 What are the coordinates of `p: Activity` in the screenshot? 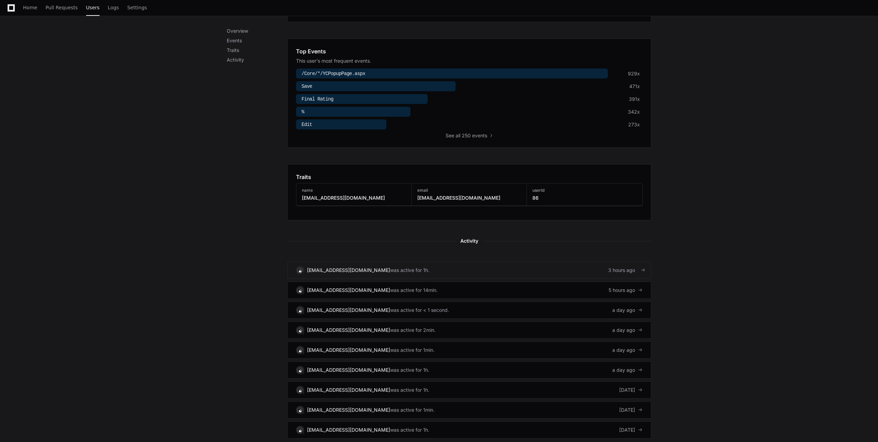 It's located at (257, 60).